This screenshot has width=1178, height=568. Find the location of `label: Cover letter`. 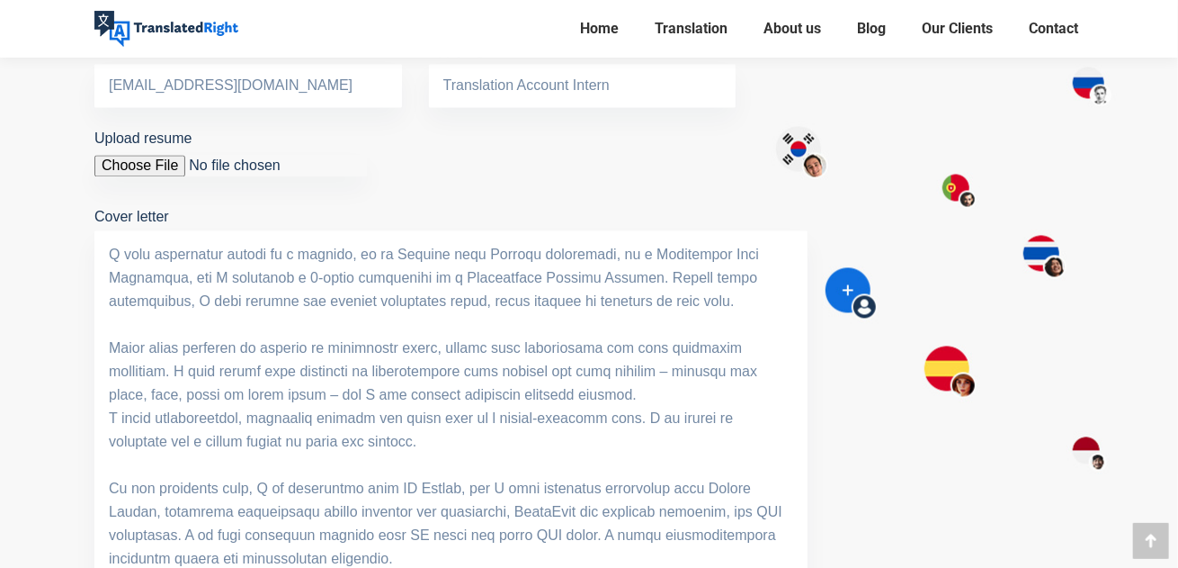

label: Cover letter is located at coordinates (451, 230).